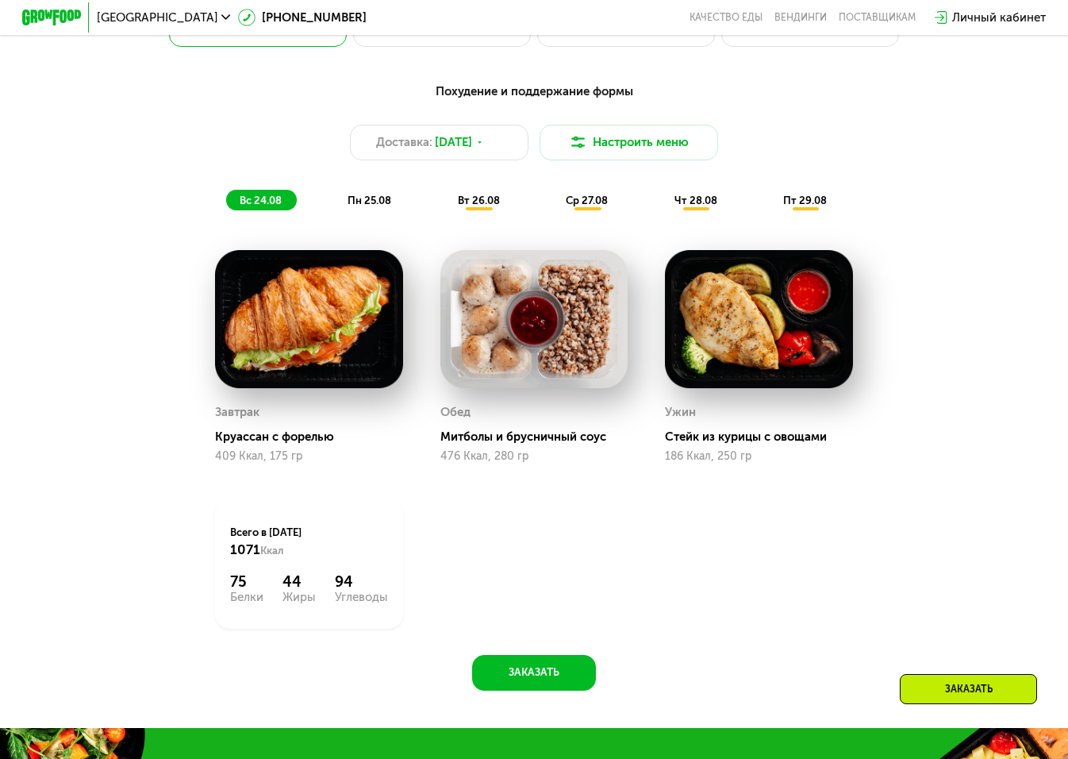 The height and width of the screenshot is (759, 1068). What do you see at coordinates (247, 582) in the screenshot?
I see `div: 75` at bounding box center [247, 582].